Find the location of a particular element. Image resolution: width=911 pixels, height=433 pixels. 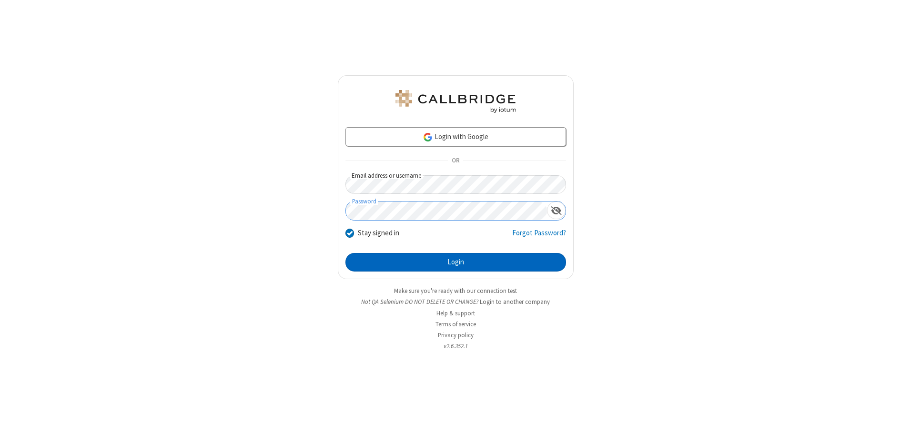

a: Forgot Password? is located at coordinates (539, 237).